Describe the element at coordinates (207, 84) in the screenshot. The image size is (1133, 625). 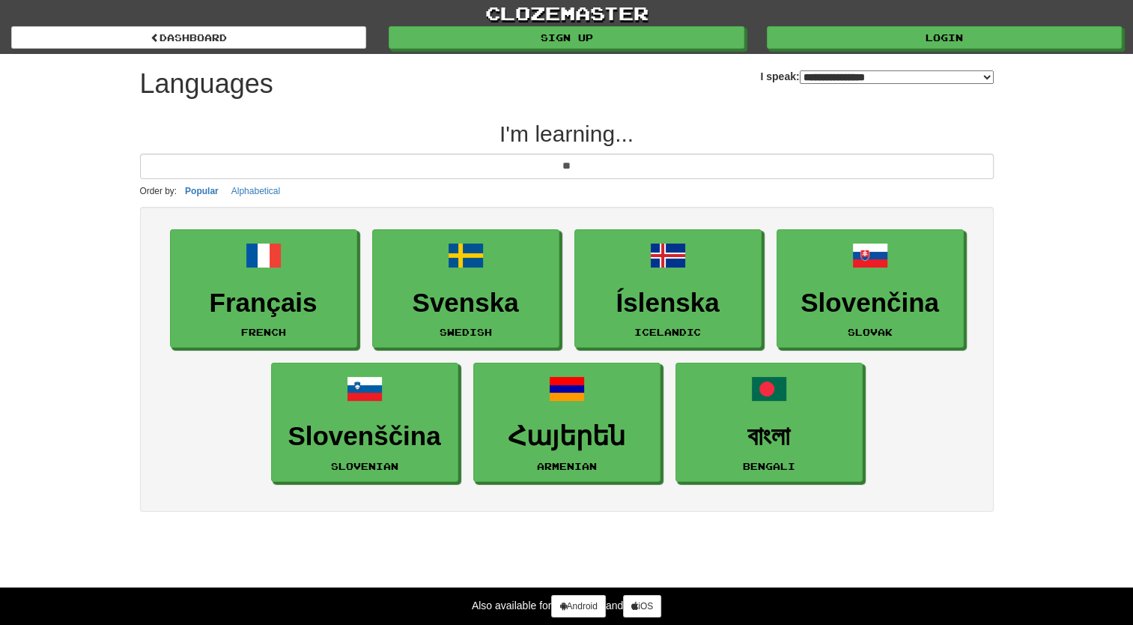
I see `h1: Languages` at that location.